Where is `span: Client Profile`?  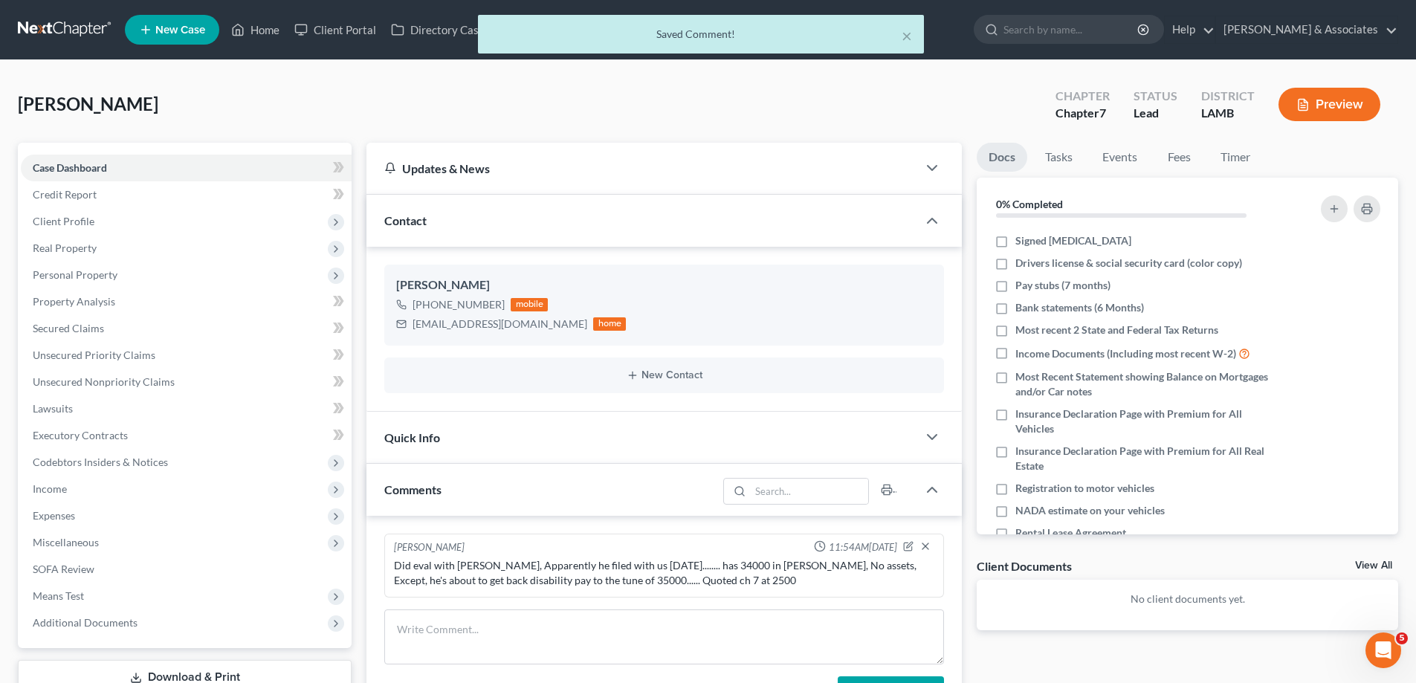
span: Client Profile is located at coordinates (63, 221).